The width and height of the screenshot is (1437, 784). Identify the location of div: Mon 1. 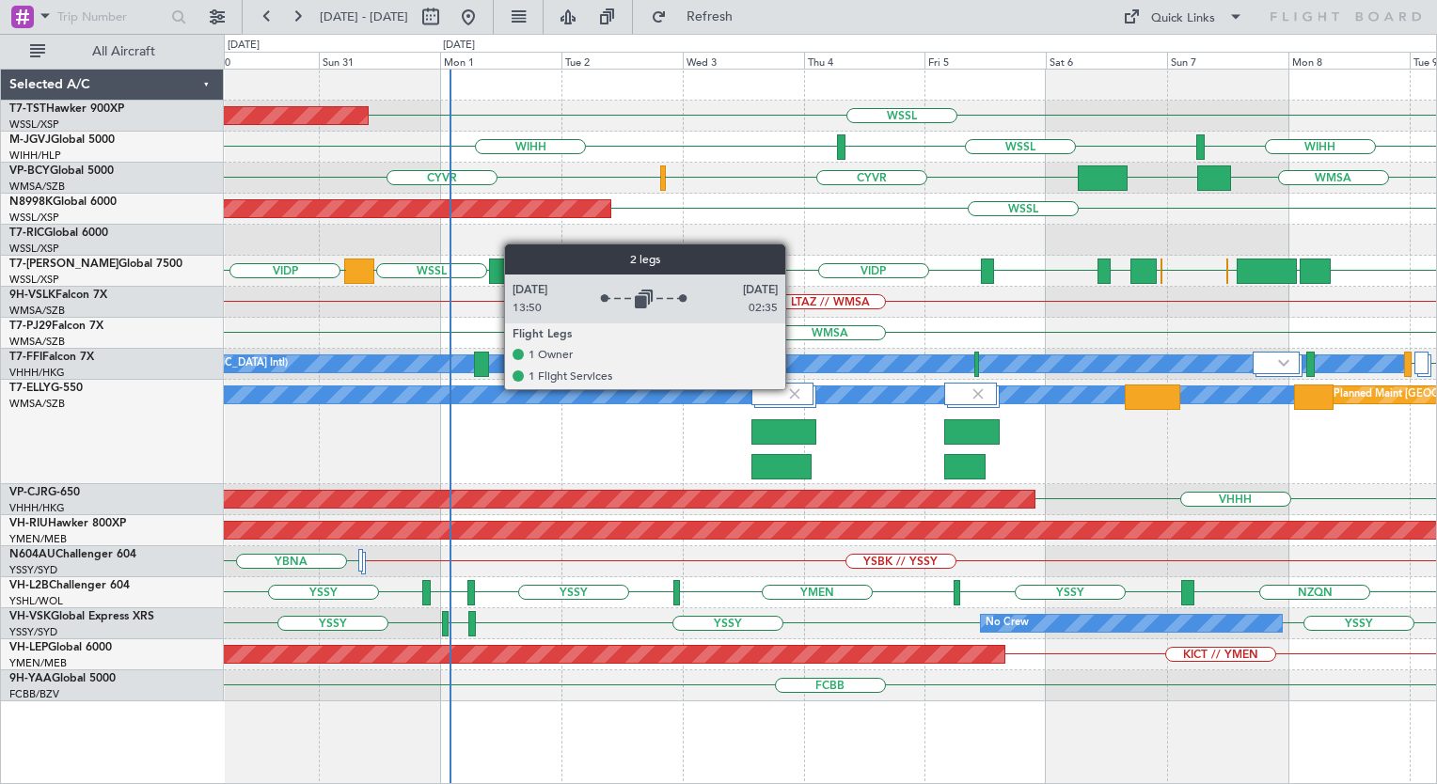
(500, 60).